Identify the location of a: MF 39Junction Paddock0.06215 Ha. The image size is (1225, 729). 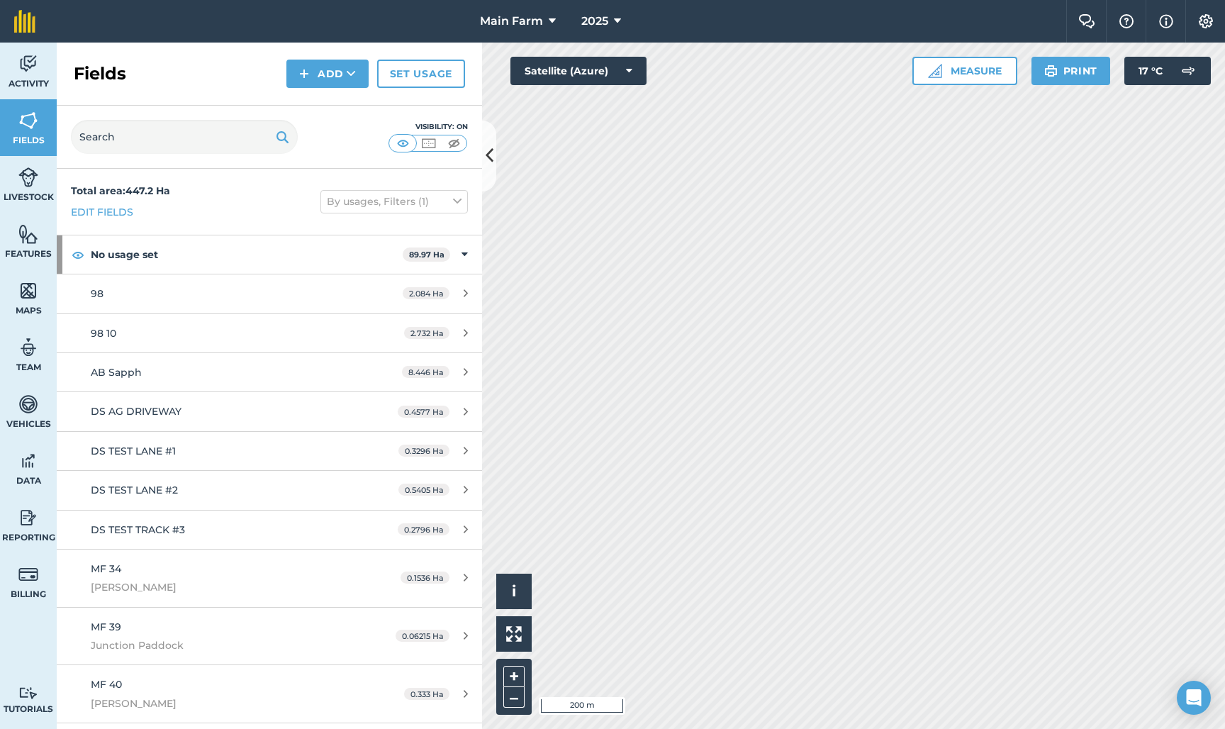
(269, 636).